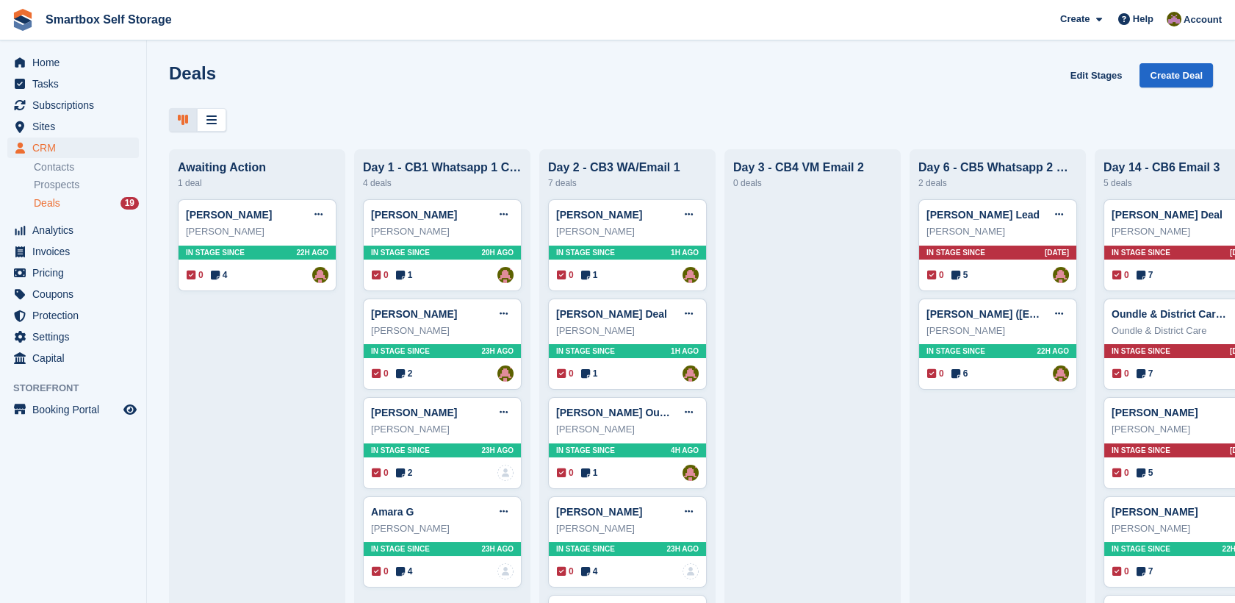 The width and height of the screenshot is (1235, 603). What do you see at coordinates (76, 294) in the screenshot?
I see `span: Coupons` at bounding box center [76, 294].